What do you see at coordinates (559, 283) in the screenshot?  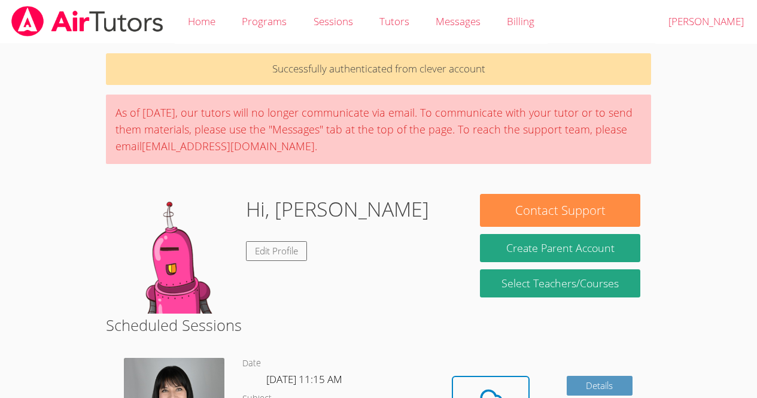 I see `a: Select Teachers/Courses` at bounding box center [559, 283].